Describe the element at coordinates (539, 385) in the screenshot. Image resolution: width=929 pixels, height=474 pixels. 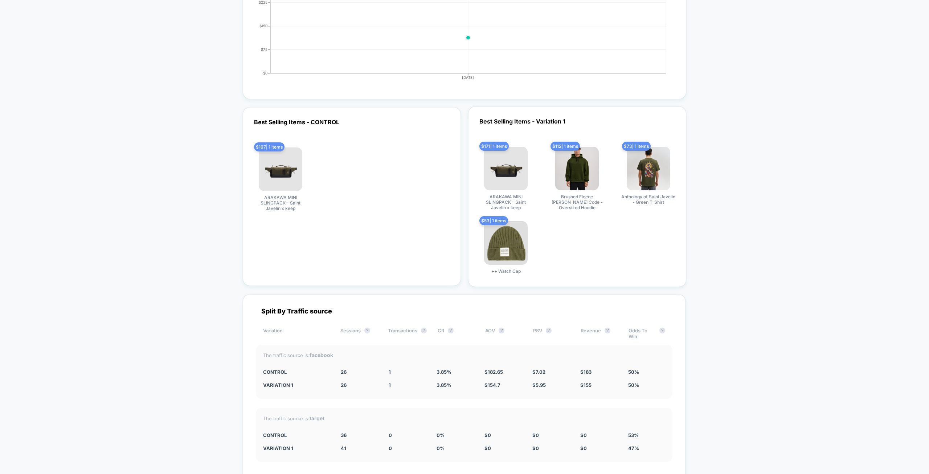
I see `span: $ 5.95` at that location.